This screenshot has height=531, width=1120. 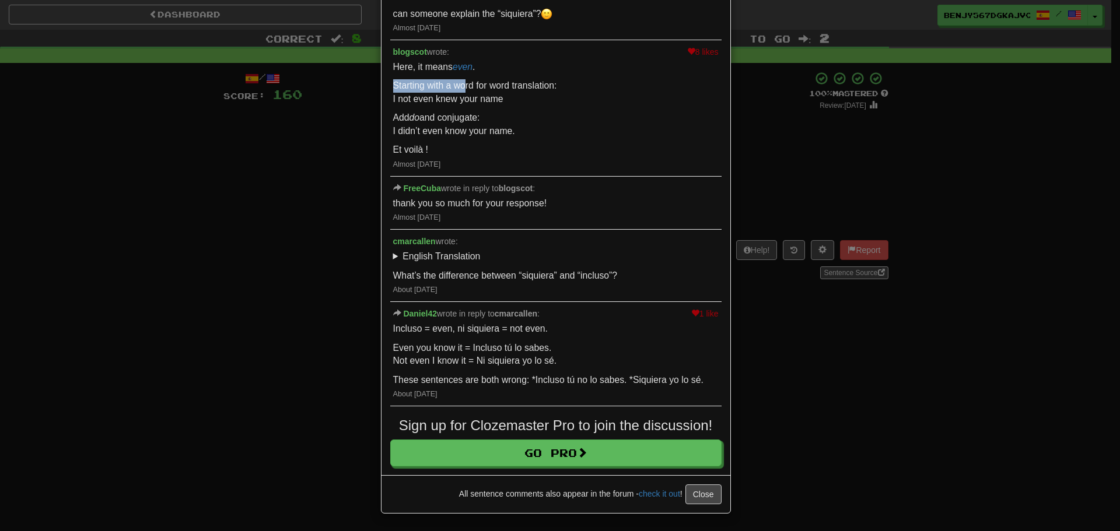 What do you see at coordinates (556, 257) in the screenshot?
I see `summary: English Translation` at bounding box center [556, 257].